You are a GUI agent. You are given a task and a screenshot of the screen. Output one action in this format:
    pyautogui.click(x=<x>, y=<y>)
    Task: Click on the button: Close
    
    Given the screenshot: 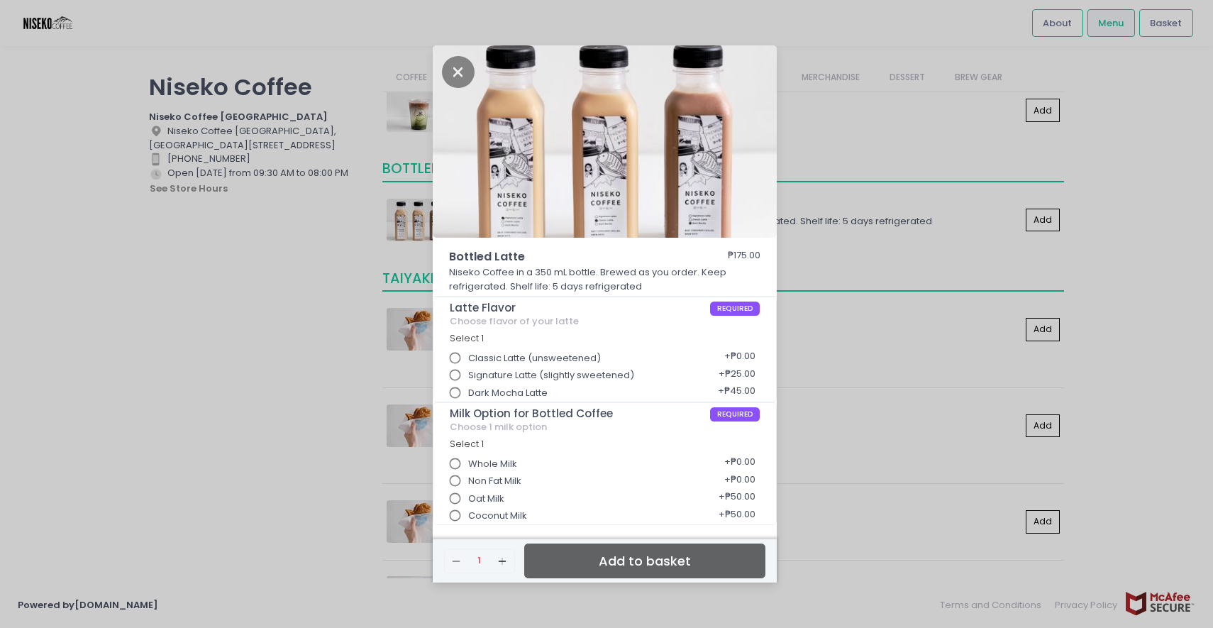 What is the action you would take?
    pyautogui.click(x=458, y=71)
    